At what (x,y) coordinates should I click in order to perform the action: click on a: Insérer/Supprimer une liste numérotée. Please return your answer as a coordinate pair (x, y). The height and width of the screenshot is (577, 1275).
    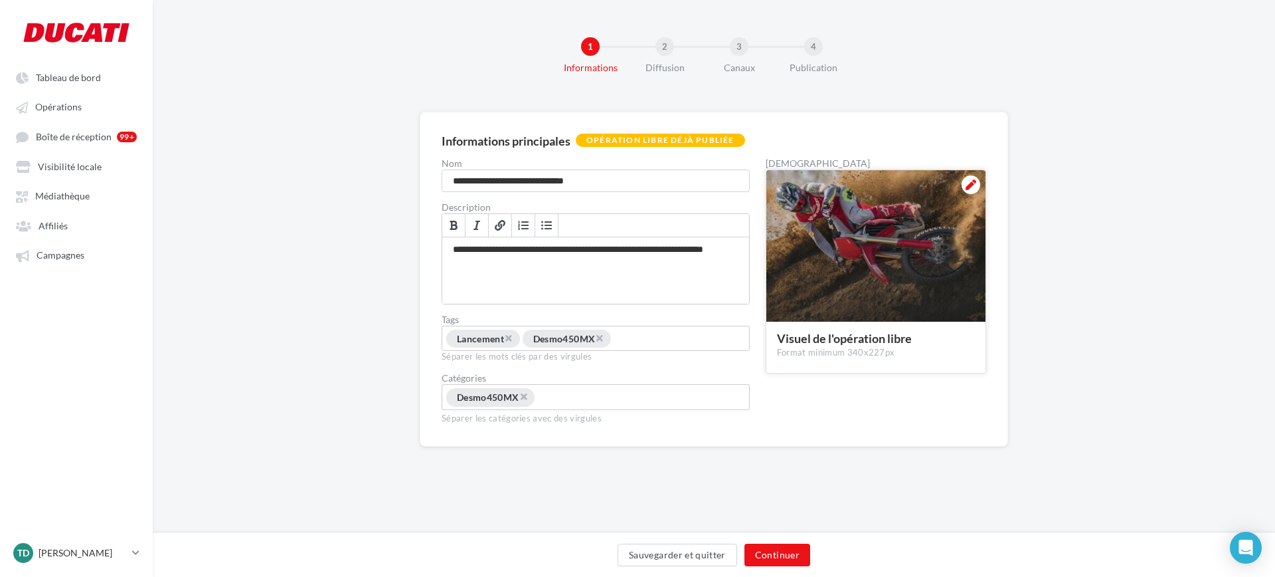
    Looking at the image, I should click on (523, 225).